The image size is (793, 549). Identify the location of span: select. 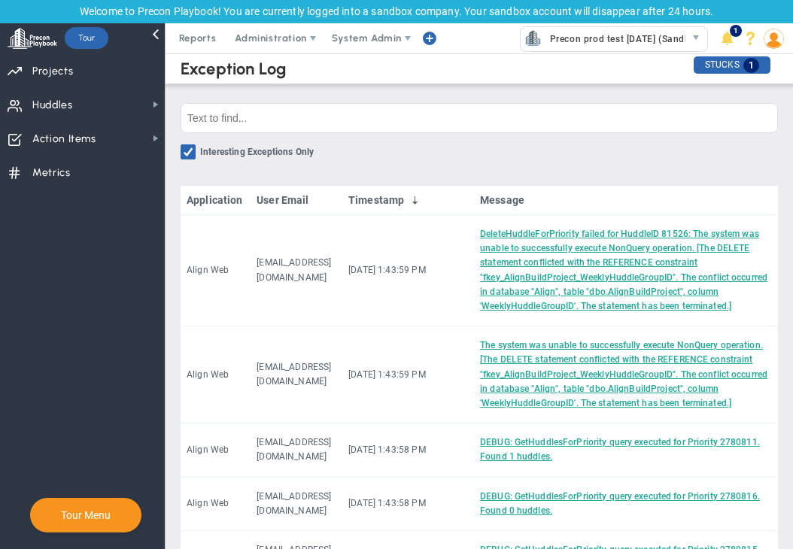
(696, 39).